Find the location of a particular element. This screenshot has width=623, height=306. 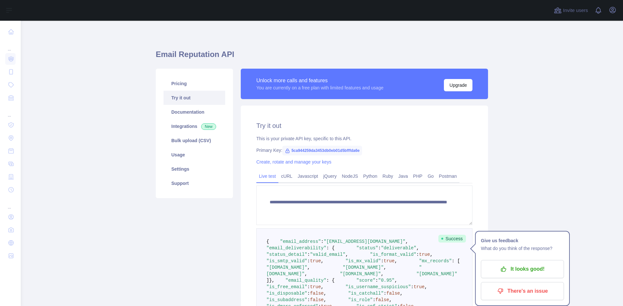

span: "is_free_email" is located at coordinates (287, 287).